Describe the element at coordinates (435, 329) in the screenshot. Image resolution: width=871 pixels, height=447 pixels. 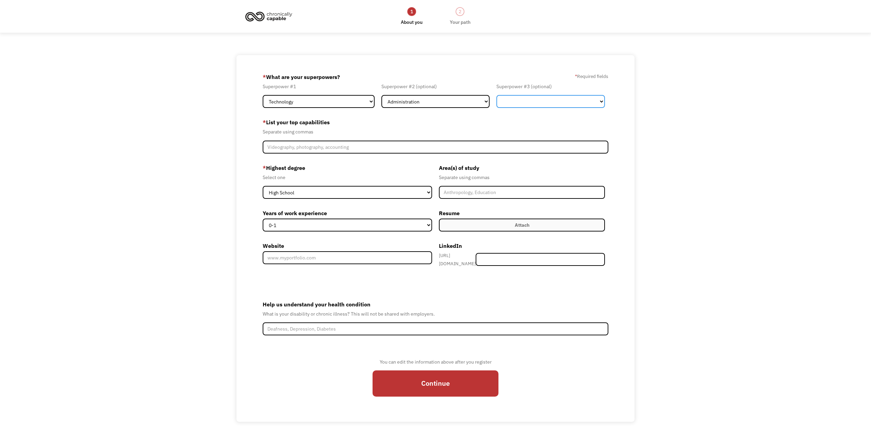
I see `input: Deafness, Depression, Diabetes` at that location.